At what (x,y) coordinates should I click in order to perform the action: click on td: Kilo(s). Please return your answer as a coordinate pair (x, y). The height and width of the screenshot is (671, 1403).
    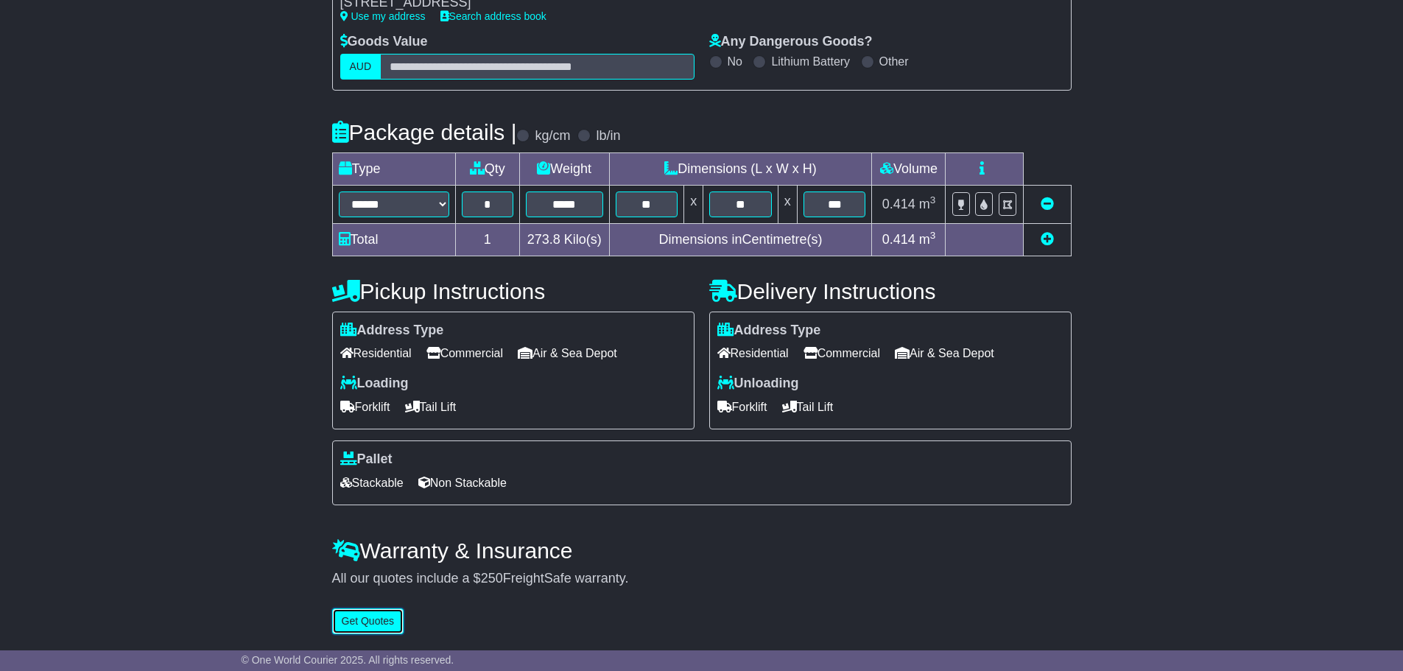
    Looking at the image, I should click on (564, 239).